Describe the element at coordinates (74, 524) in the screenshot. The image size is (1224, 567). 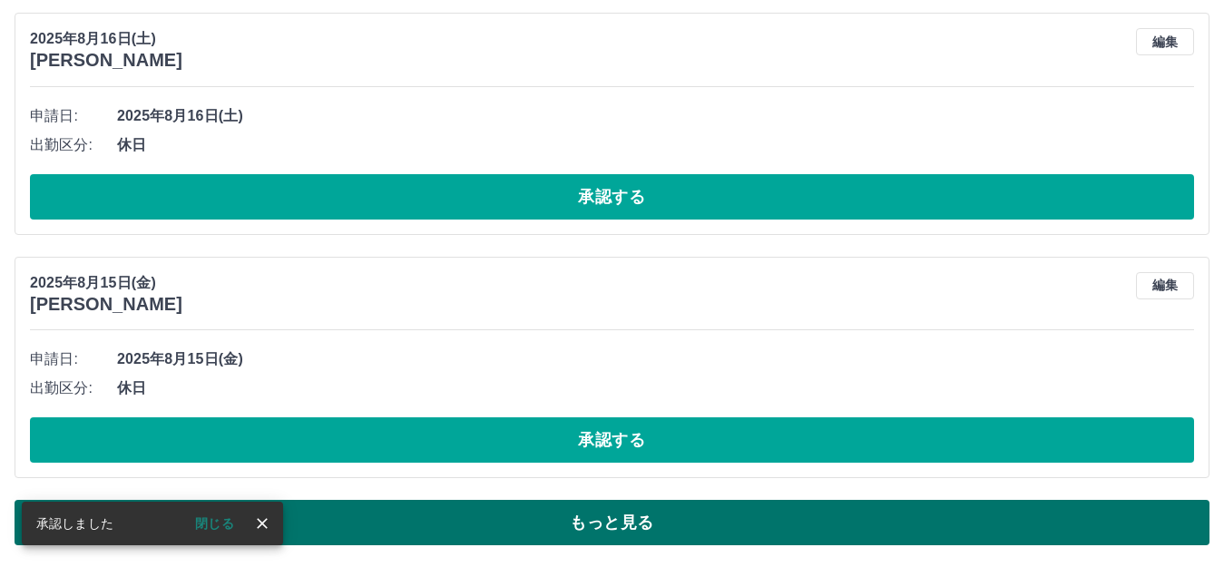
I see `div: 承認しました` at that location.